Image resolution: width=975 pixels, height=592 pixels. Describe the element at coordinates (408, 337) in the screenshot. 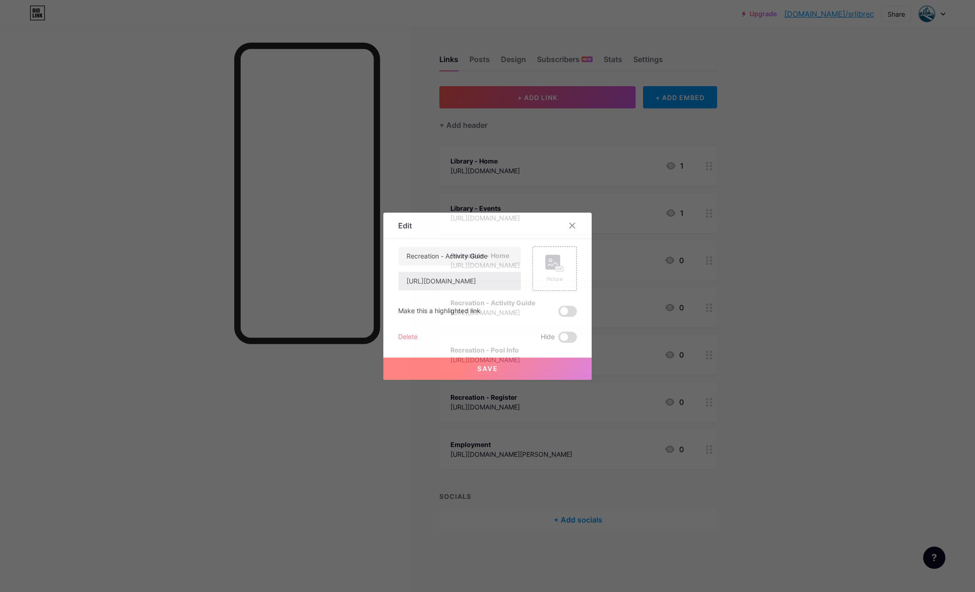

I see `div: Delete` at that location.